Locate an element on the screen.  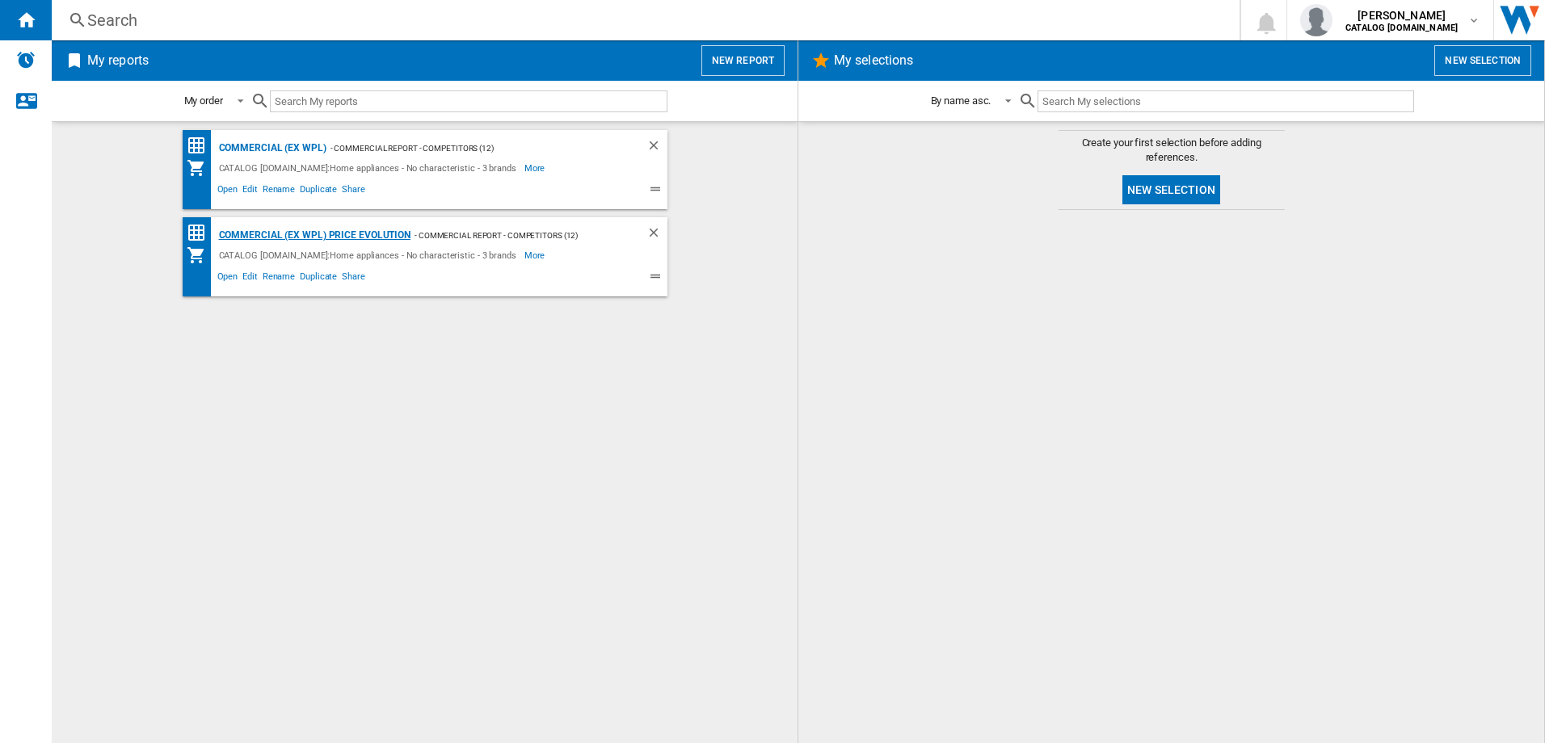
div: Commercial (ex WPL) Price Evolution is located at coordinates (313, 235).